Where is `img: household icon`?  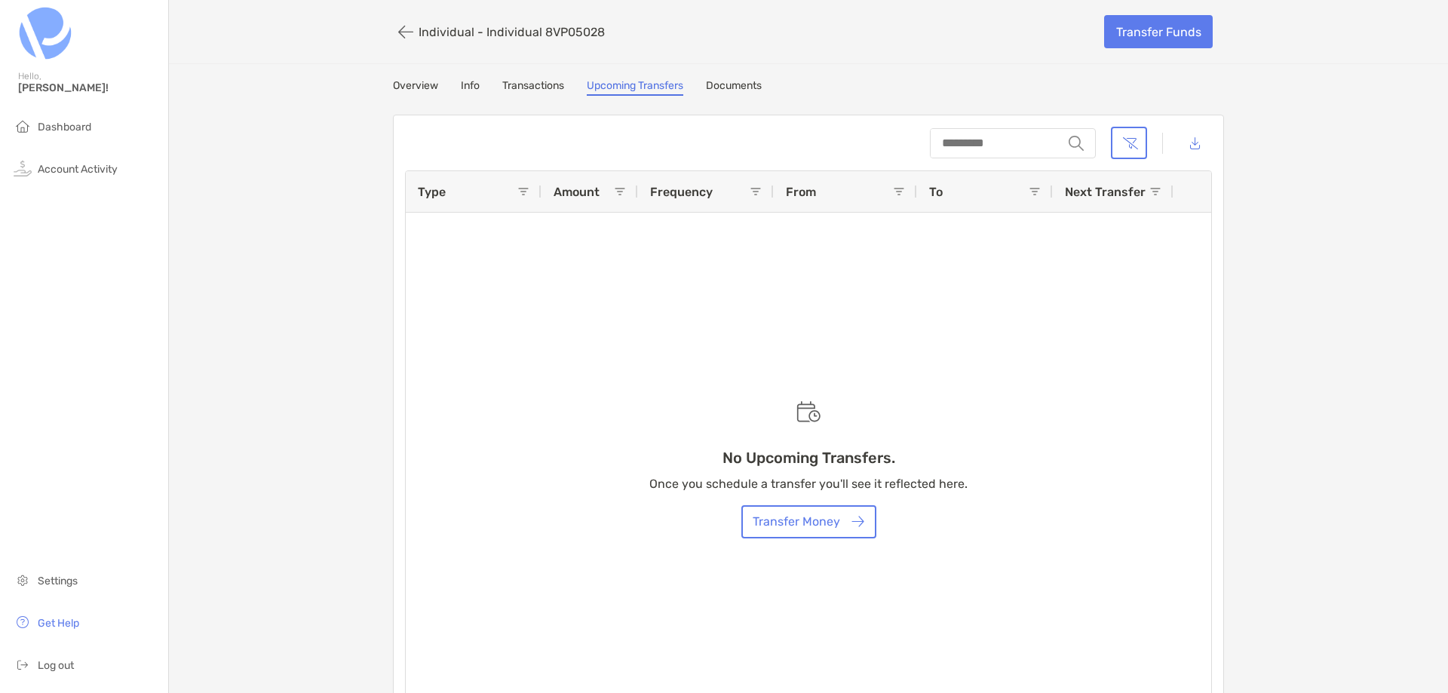 img: household icon is located at coordinates (23, 126).